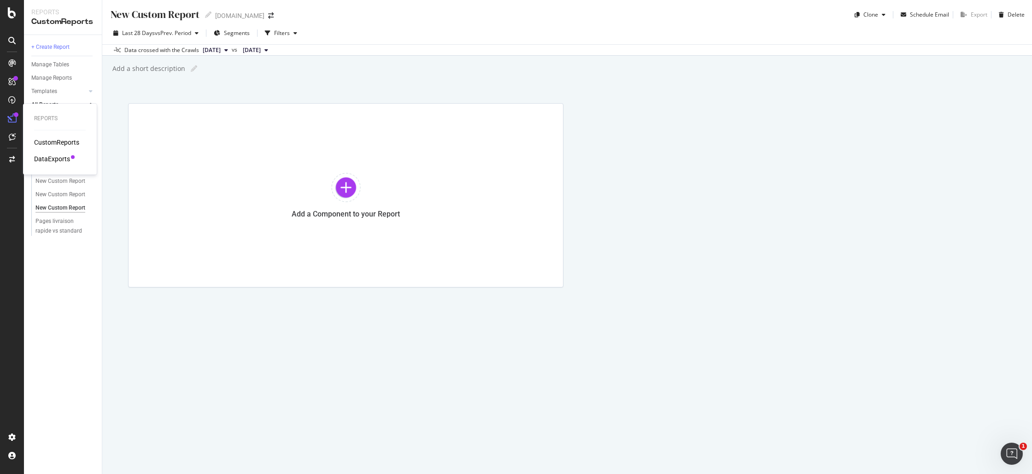 This screenshot has width=1032, height=474. Describe the element at coordinates (979, 14) in the screenshot. I see `div: Export` at that location.